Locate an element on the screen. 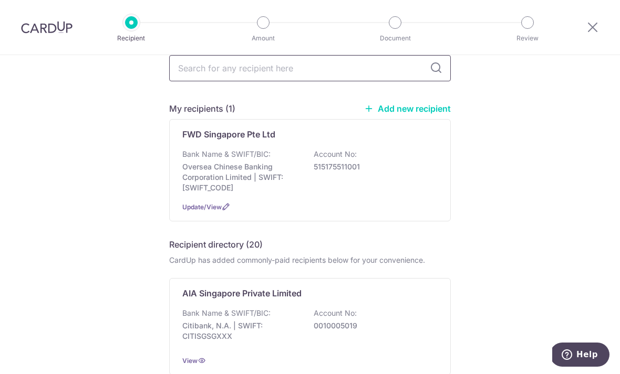 This screenshot has height=374, width=620. p: Amount is located at coordinates (263, 38).